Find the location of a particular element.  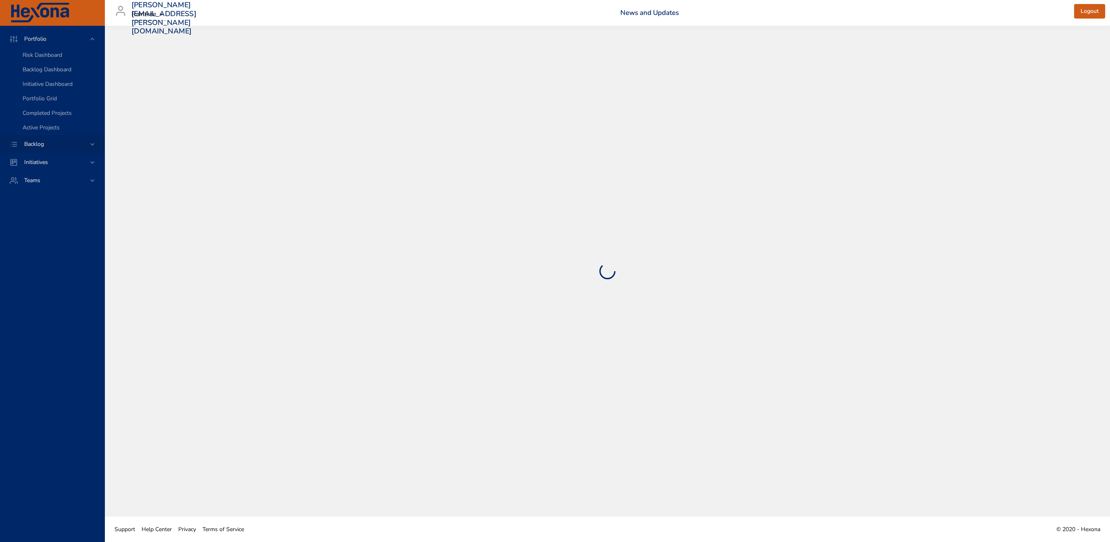

span: Risk Dashboard is located at coordinates (42, 55).